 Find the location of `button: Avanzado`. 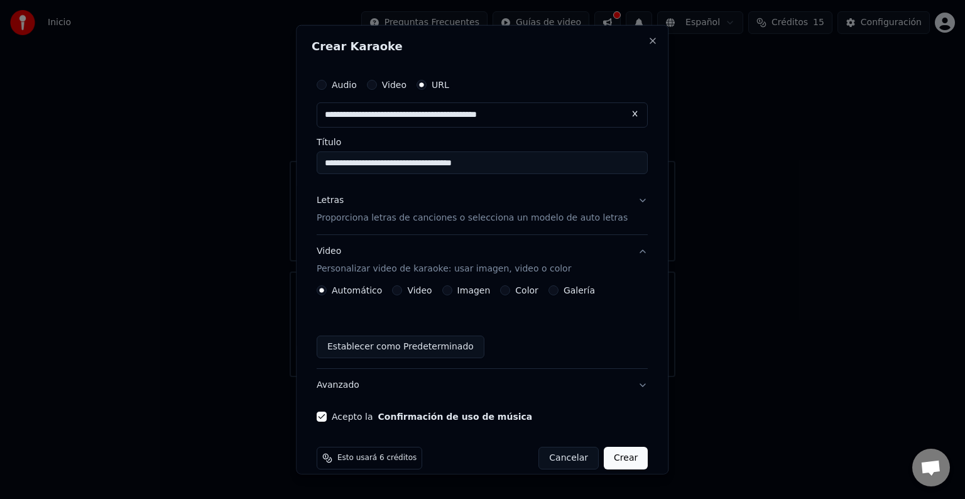

button: Avanzado is located at coordinates (482, 385).